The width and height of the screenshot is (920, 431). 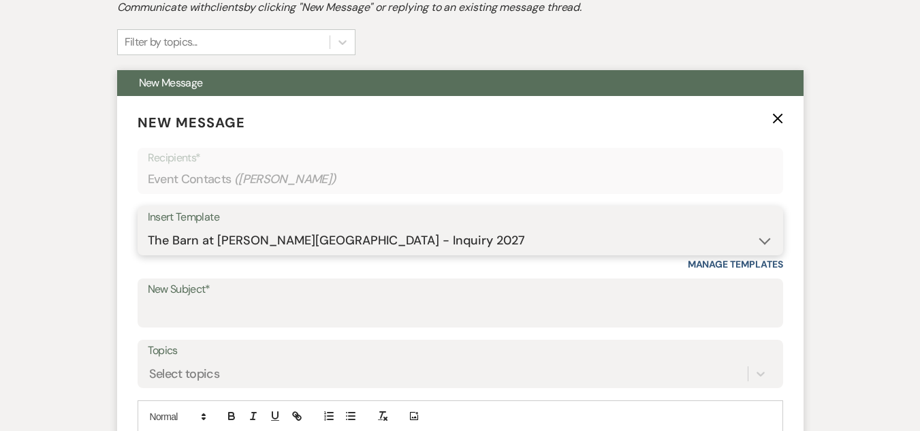 What do you see at coordinates (161, 42) in the screenshot?
I see `div: Filter by topics...` at bounding box center [161, 42].